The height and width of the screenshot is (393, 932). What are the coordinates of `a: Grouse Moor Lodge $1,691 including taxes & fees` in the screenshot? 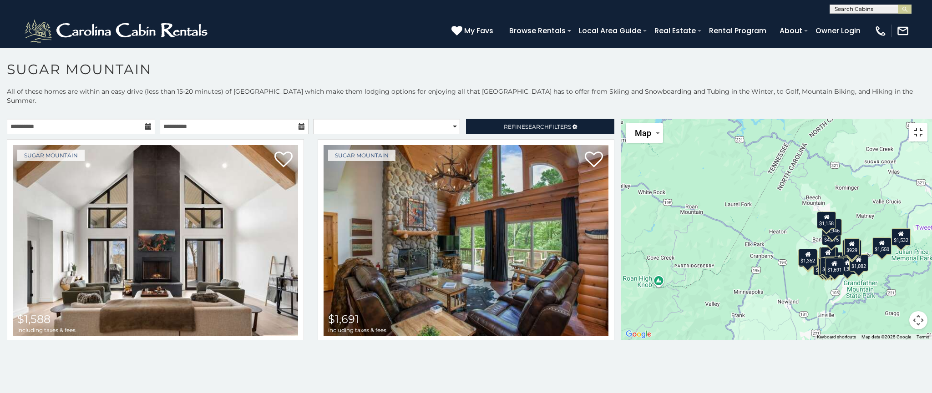 It's located at (466, 241).